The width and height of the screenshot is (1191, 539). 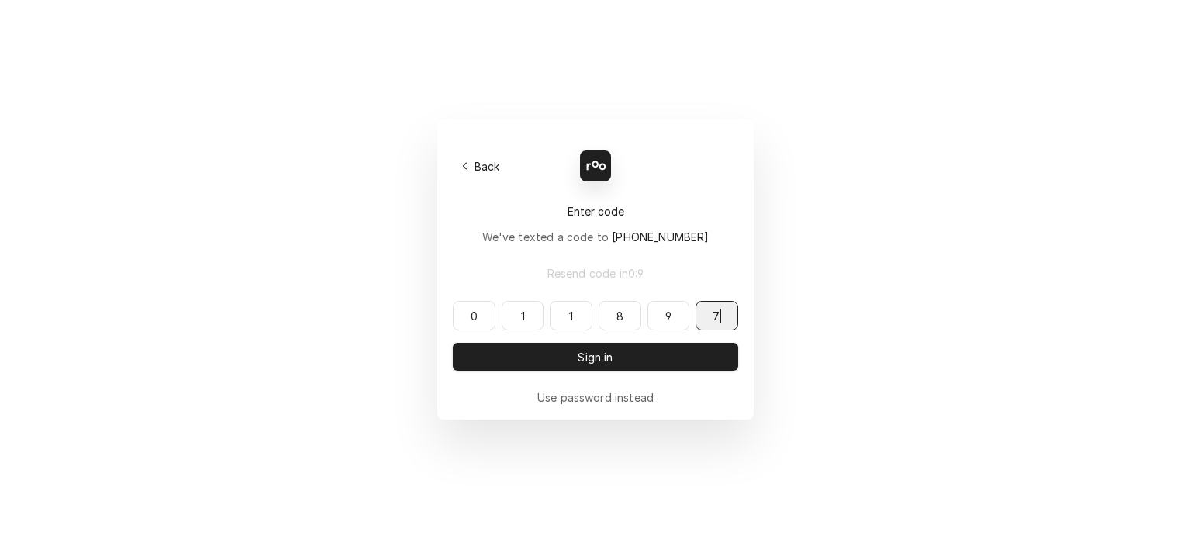 I want to click on span: Sign in, so click(x=595, y=357).